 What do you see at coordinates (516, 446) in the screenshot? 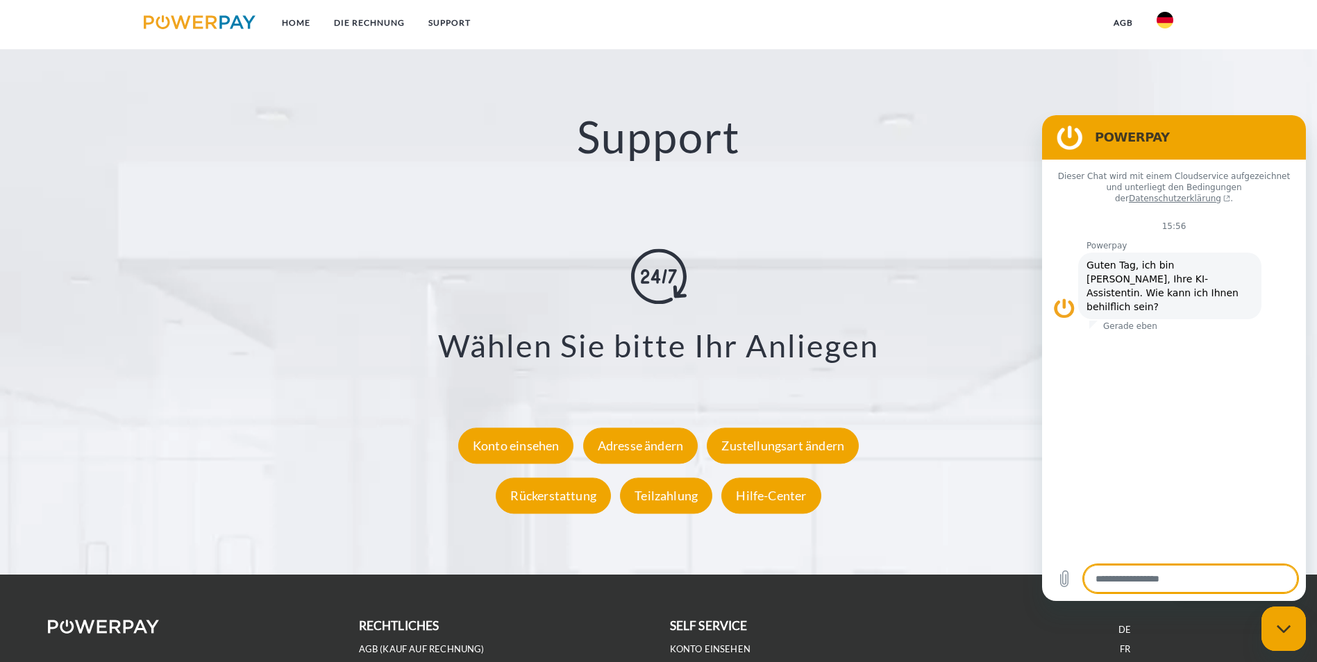
I see `div: Konto einsehen` at bounding box center [516, 446].